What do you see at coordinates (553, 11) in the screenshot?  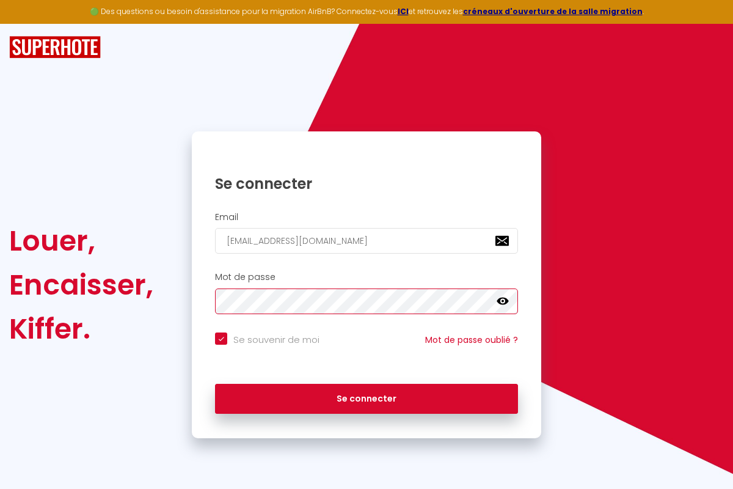 I see `strong: créneaux d'ouverture de la salle migration` at bounding box center [553, 11].